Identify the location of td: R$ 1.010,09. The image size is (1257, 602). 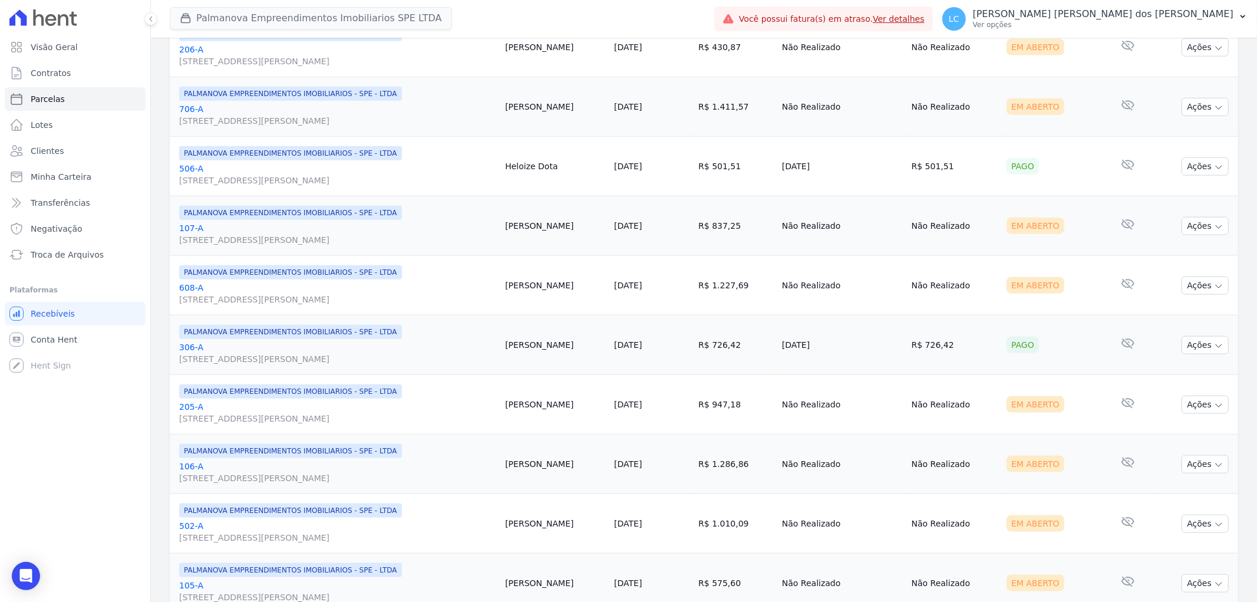
(736, 523).